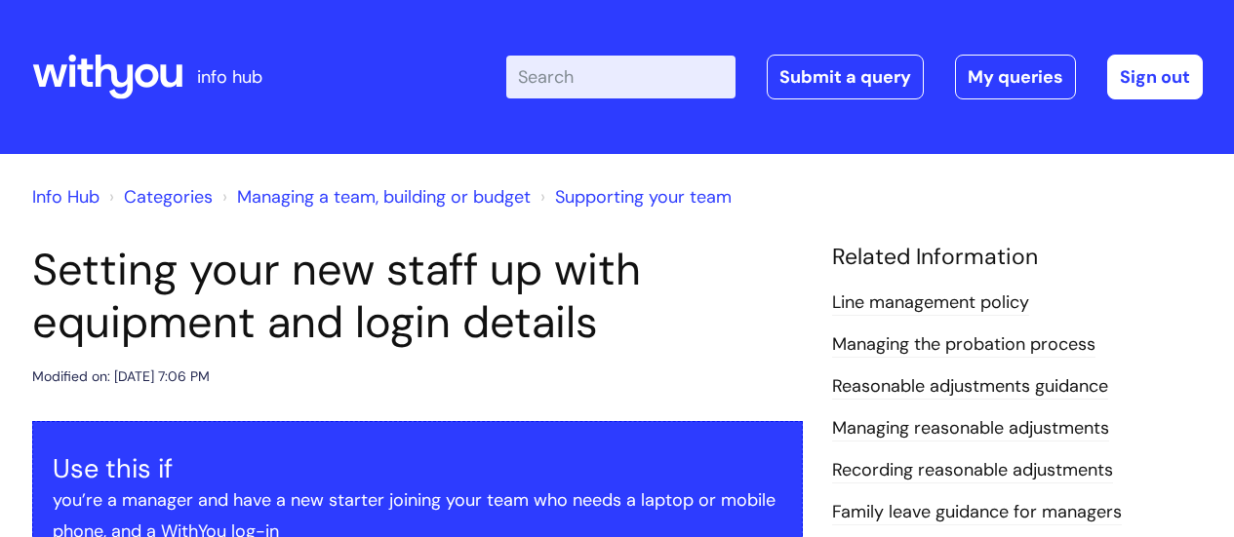 Image resolution: width=1234 pixels, height=537 pixels. I want to click on a: Managing the probation process, so click(964, 345).